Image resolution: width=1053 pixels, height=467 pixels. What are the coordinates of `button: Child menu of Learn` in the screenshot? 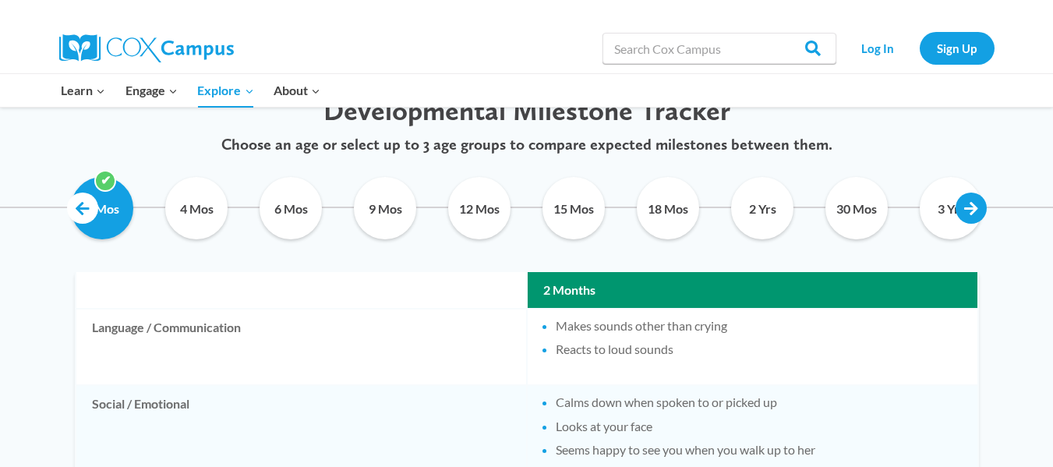 It's located at (83, 90).